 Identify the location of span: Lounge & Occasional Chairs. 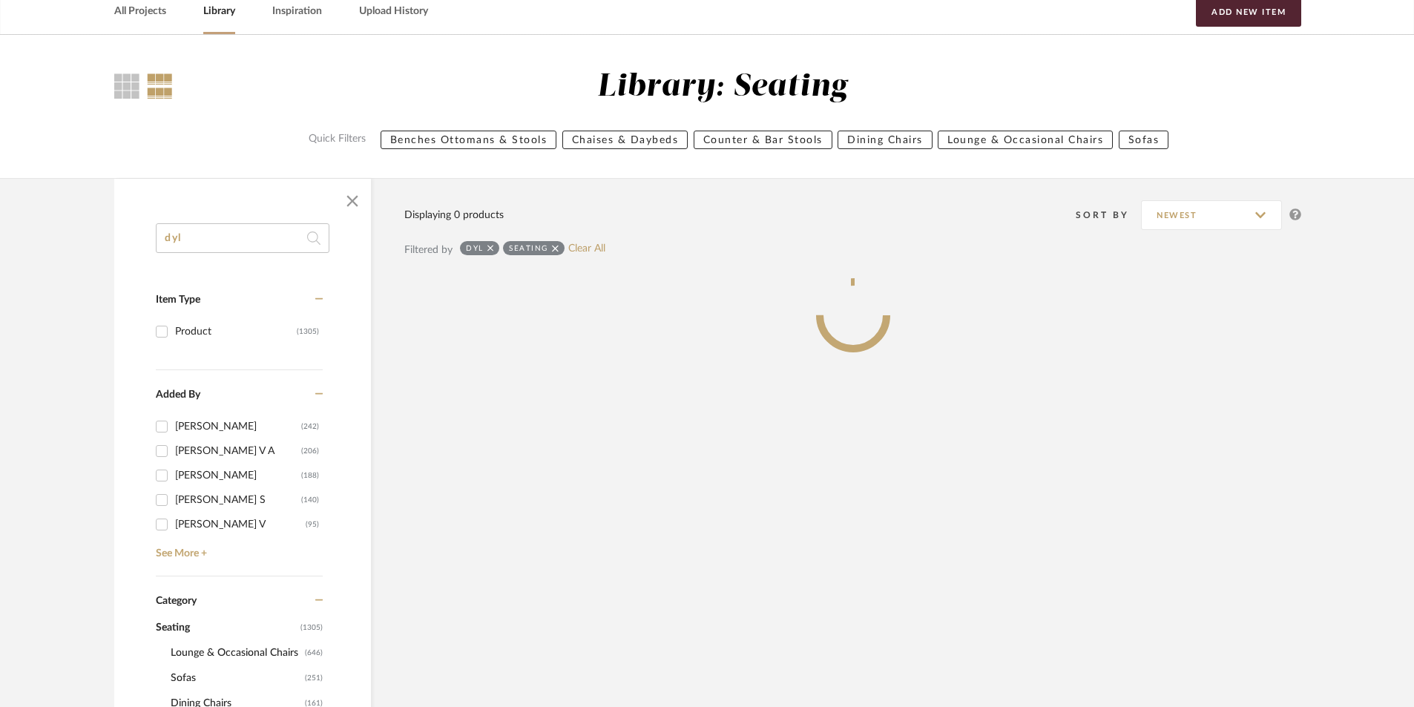
(236, 653).